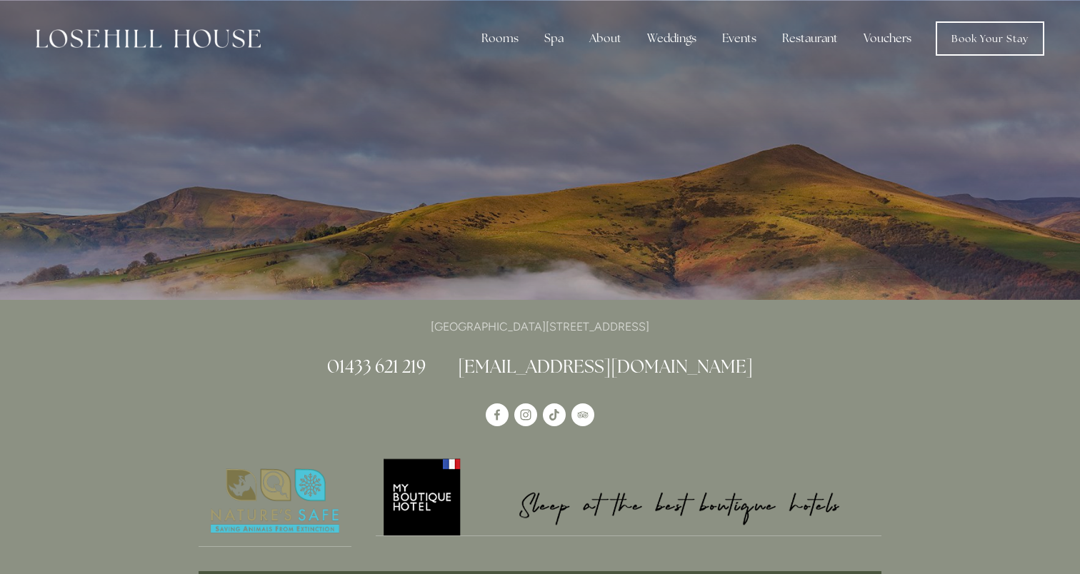 This screenshot has height=574, width=1080. Describe the element at coordinates (671, 39) in the screenshot. I see `div: Weddings` at that location.